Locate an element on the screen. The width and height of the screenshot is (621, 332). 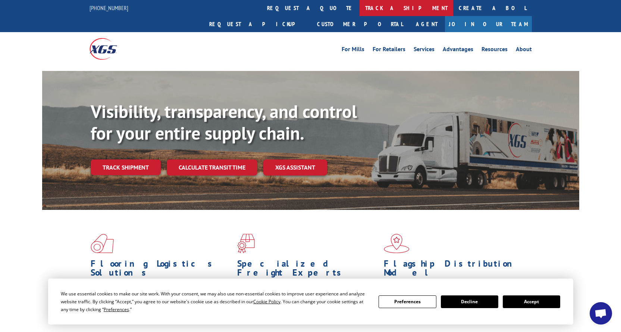
h1: Specialized Freight Experts is located at coordinates (308, 270).